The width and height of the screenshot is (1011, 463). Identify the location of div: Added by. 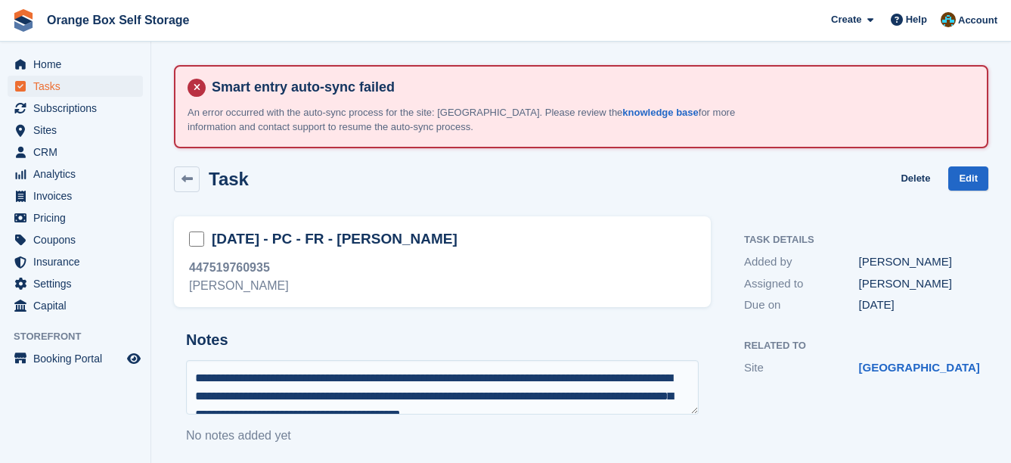
(802, 262).